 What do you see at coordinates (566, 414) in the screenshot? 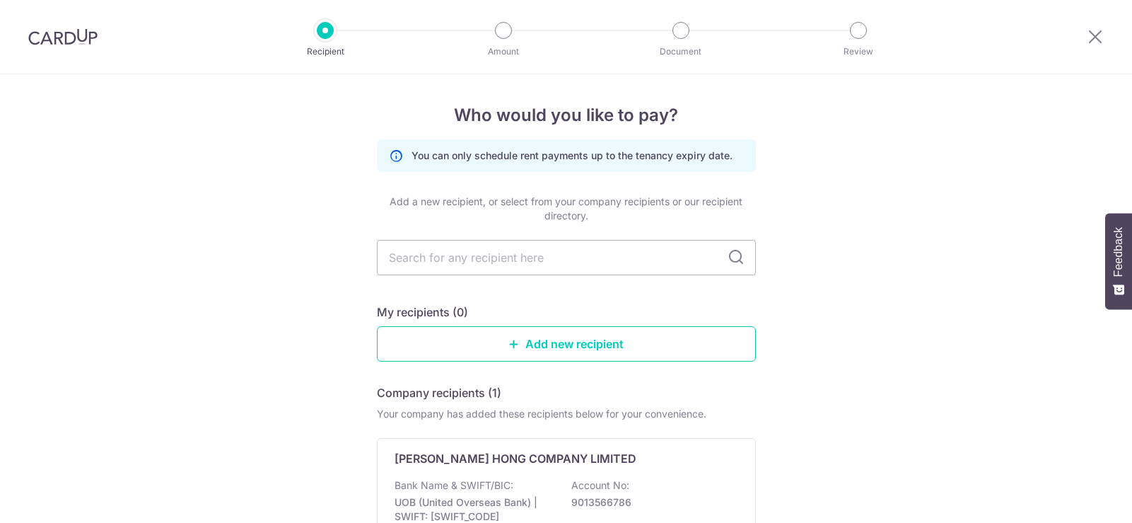
I see `div: Your company has added these recipients below for your convenience.` at bounding box center [566, 414].